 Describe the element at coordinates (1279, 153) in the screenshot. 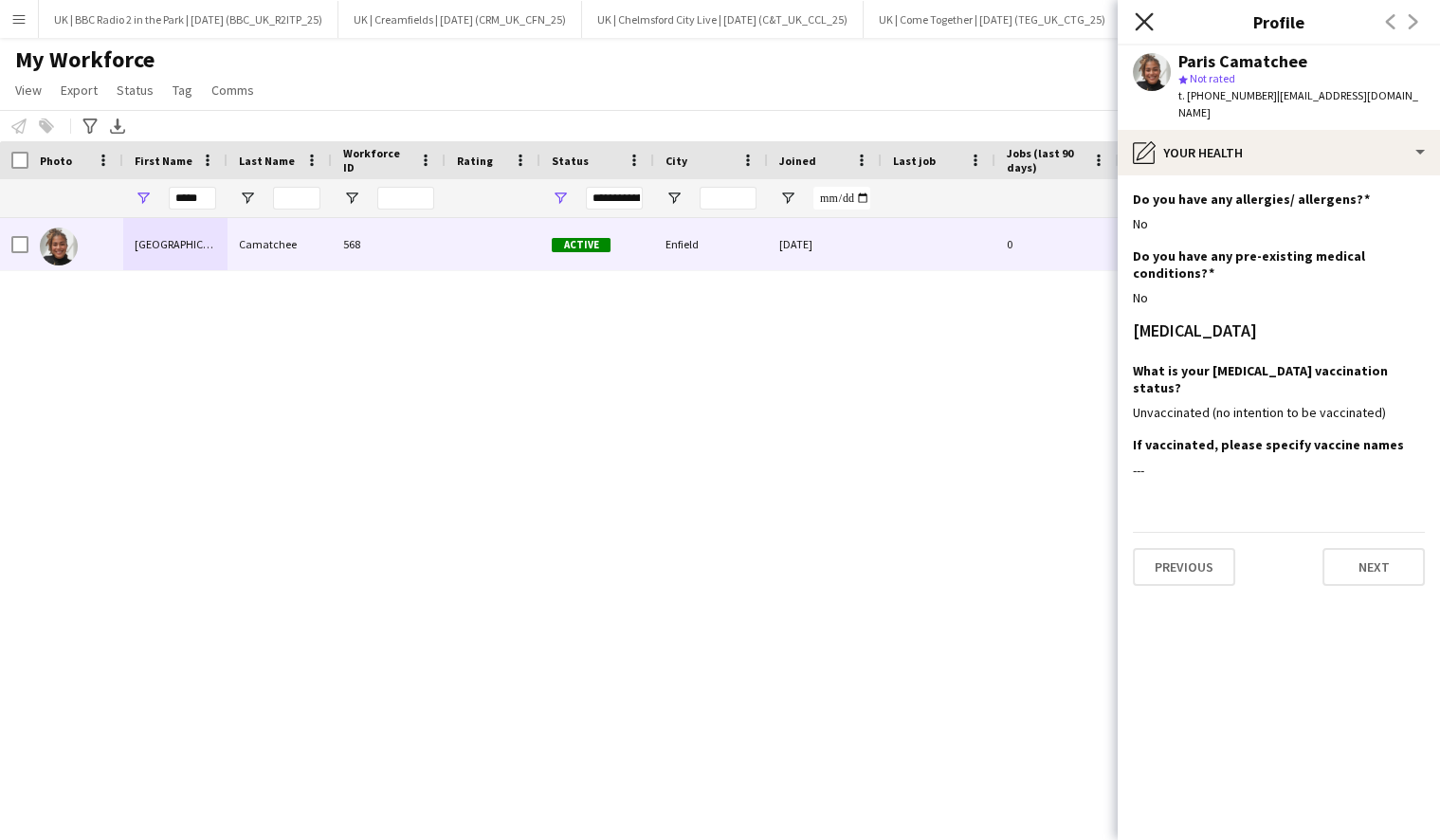

I see `div: Your Health` at that location.